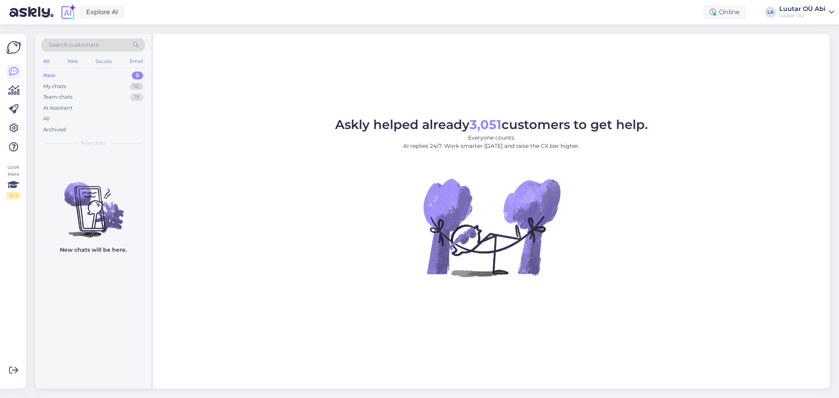 The width and height of the screenshot is (839, 398). Describe the element at coordinates (136, 87) in the screenshot. I see `div: 10` at that location.